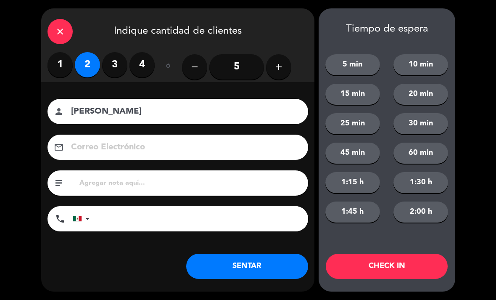  I want to click on button: 45 min, so click(352, 153).